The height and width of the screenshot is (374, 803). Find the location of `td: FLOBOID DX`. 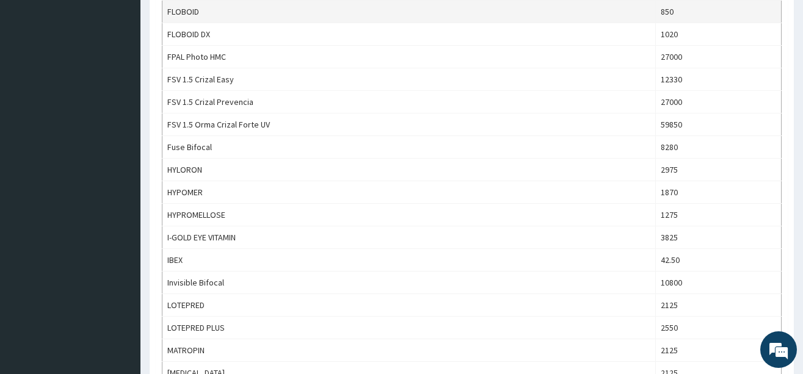

td: FLOBOID DX is located at coordinates (409, 34).